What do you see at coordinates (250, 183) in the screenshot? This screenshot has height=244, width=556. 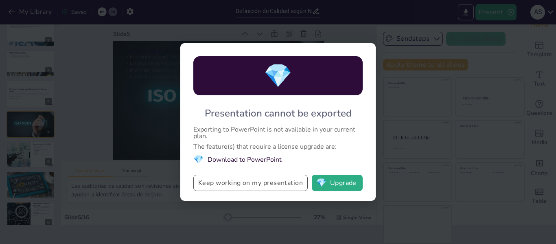 I see `button: Keep working on my presentation` at bounding box center [250, 183].